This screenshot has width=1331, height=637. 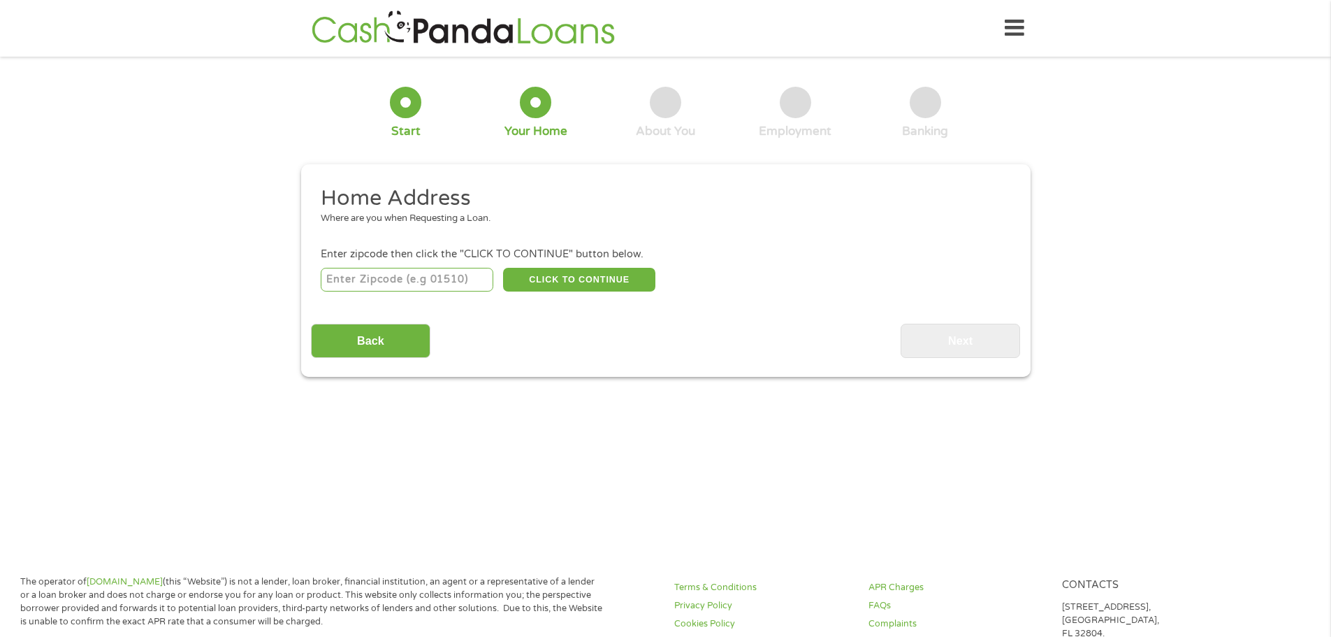 I want to click on a: Terms & Conditions, so click(x=763, y=587).